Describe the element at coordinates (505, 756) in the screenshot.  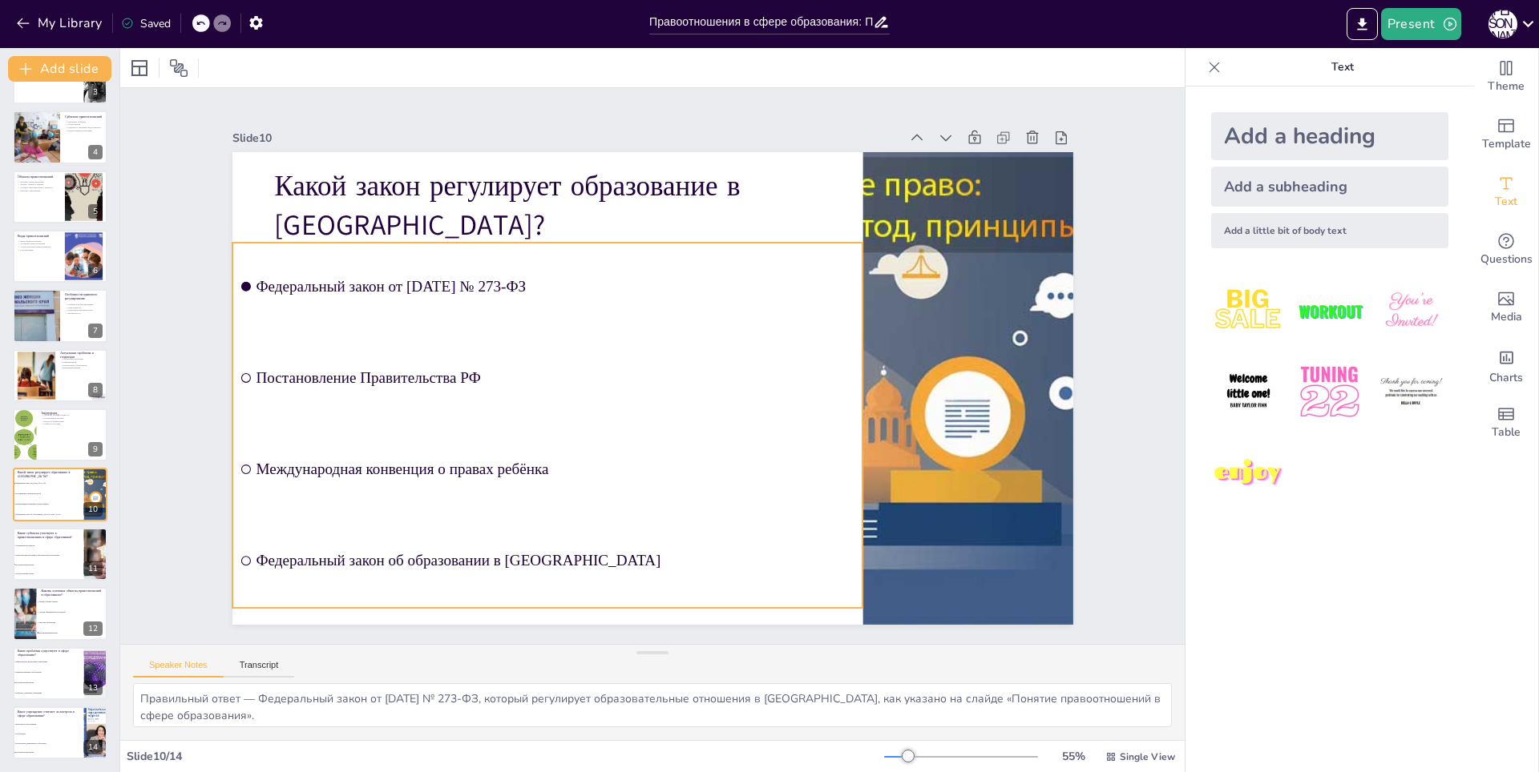
I see `div: Slide 10 / 14` at that location.